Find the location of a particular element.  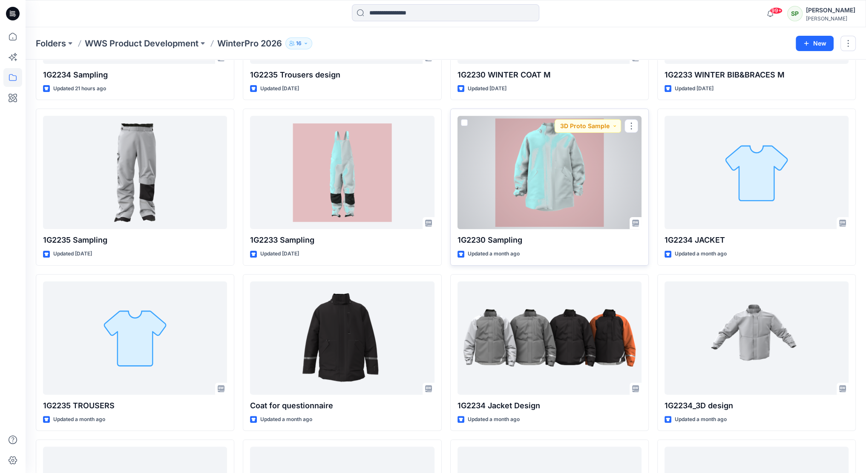

button: 16 is located at coordinates (299, 43).